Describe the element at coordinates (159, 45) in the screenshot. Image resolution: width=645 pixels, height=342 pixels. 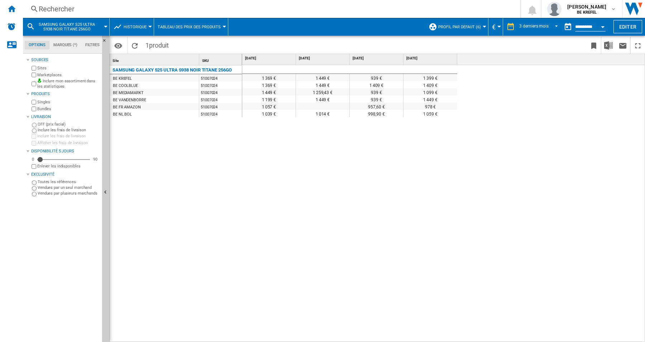
I see `span: produit` at that location.